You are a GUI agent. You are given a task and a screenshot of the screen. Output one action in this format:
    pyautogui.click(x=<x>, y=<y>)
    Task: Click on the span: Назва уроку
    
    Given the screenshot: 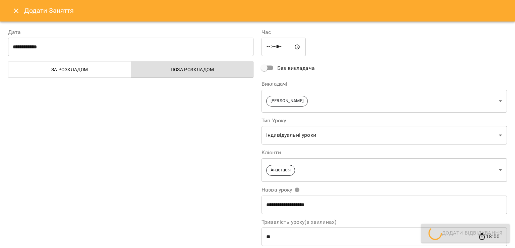 What is the action you would take?
    pyautogui.click(x=281, y=190)
    